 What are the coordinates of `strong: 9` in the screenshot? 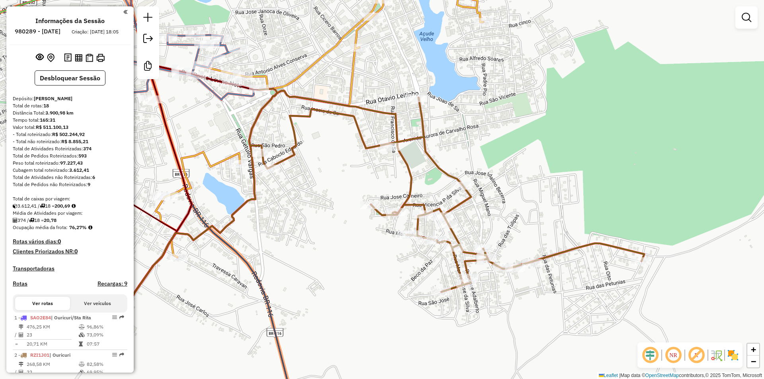 It's located at (89, 184).